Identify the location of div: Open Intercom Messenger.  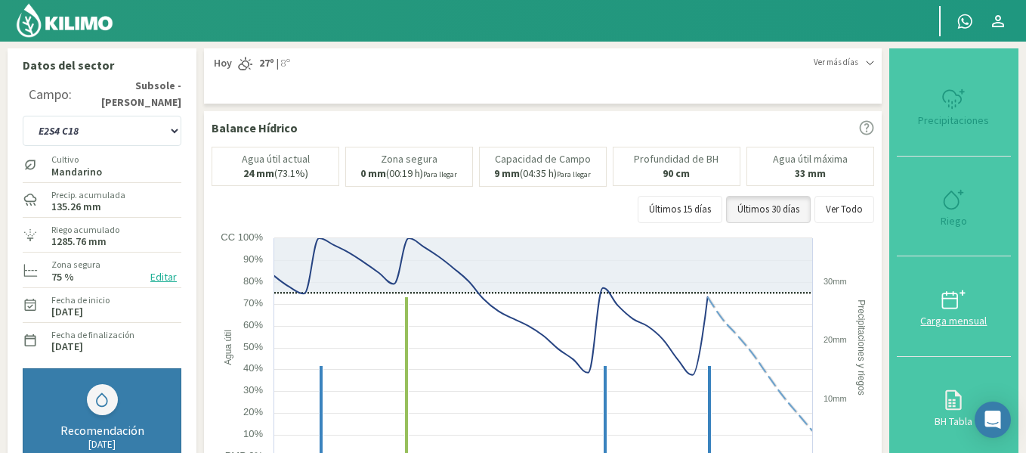
(993, 419).